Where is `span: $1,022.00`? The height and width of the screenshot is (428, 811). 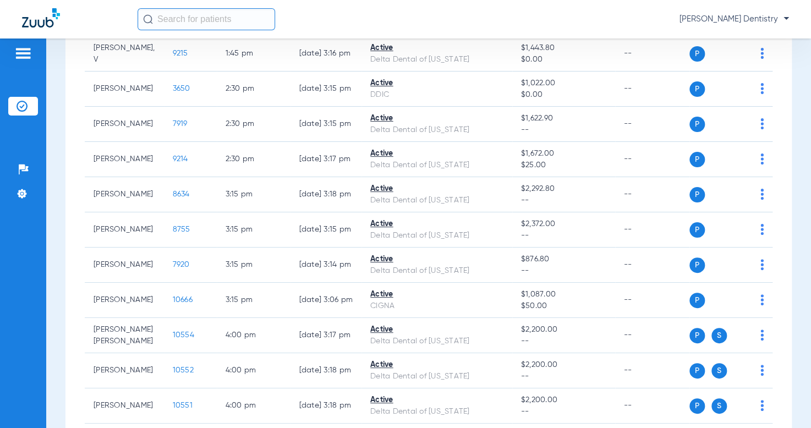
span: $1,022.00 is located at coordinates (563, 83).